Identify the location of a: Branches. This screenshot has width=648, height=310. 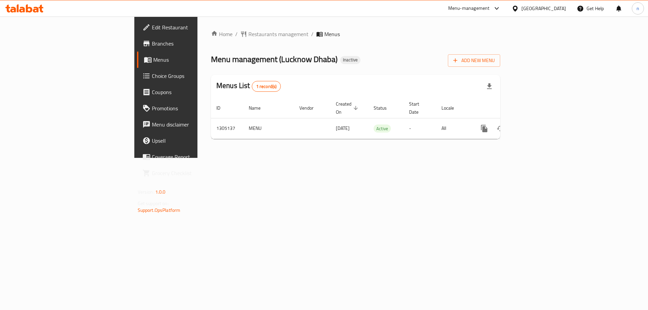
(190, 44).